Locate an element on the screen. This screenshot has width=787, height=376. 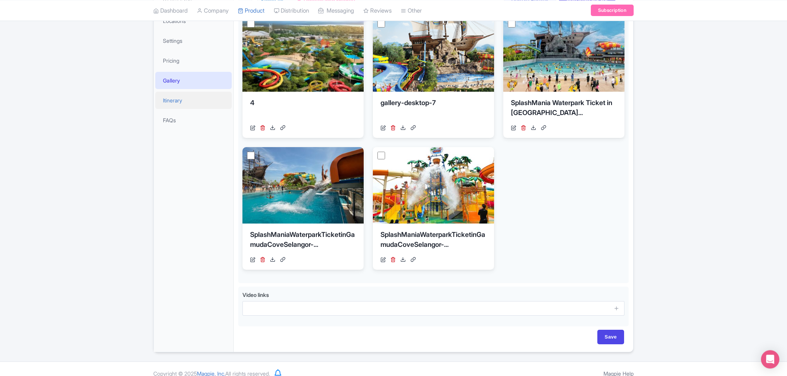
div: Open Intercom Messenger is located at coordinates (770, 360).